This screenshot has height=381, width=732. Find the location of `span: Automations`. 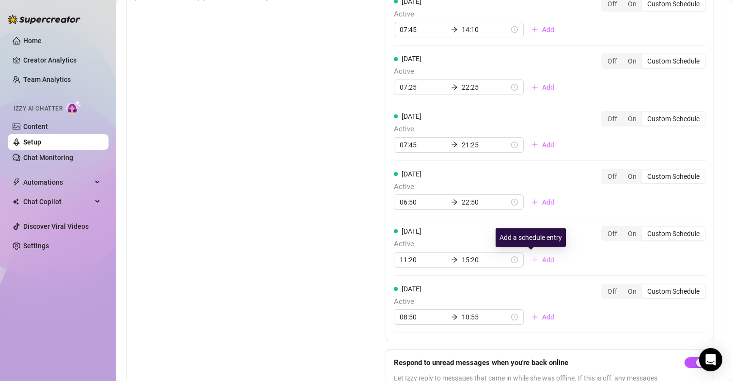

span: Automations is located at coordinates (58, 182).